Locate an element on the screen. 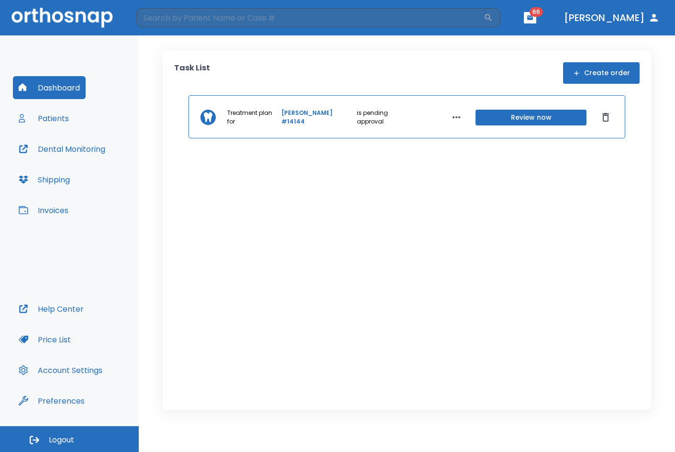  button: Invoices is located at coordinates (44, 210).